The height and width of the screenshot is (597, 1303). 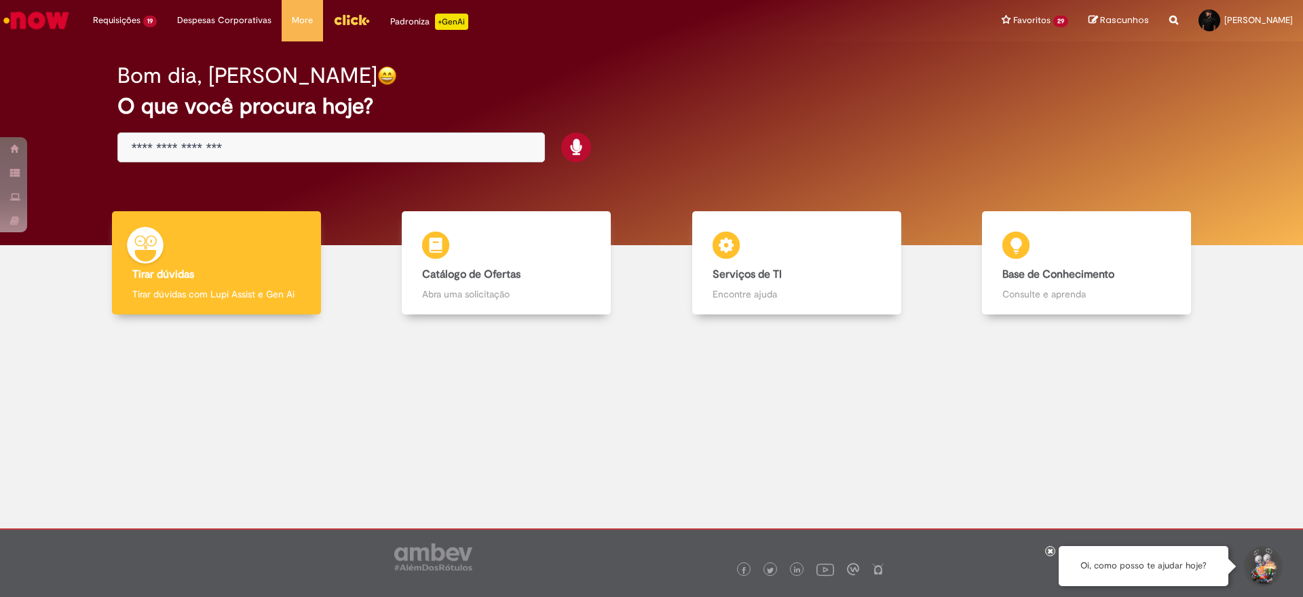 What do you see at coordinates (1061, 21) in the screenshot?
I see `span: 29` at bounding box center [1061, 21].